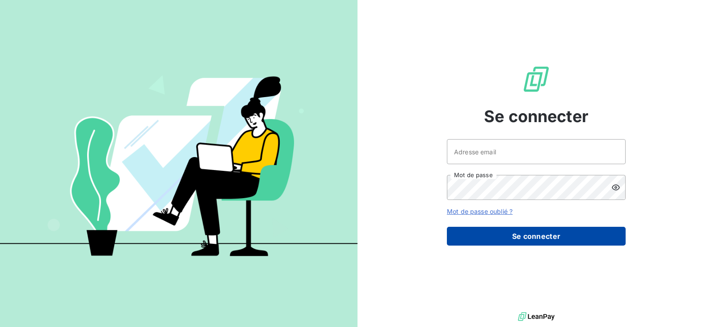 This screenshot has height=327, width=715. I want to click on span: Se connecter, so click(536, 116).